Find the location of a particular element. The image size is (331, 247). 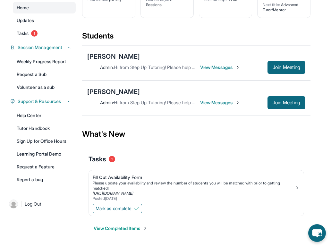

div: Please update your availability and review the number of students you will be matched with prior ... is located at coordinates (194, 186).